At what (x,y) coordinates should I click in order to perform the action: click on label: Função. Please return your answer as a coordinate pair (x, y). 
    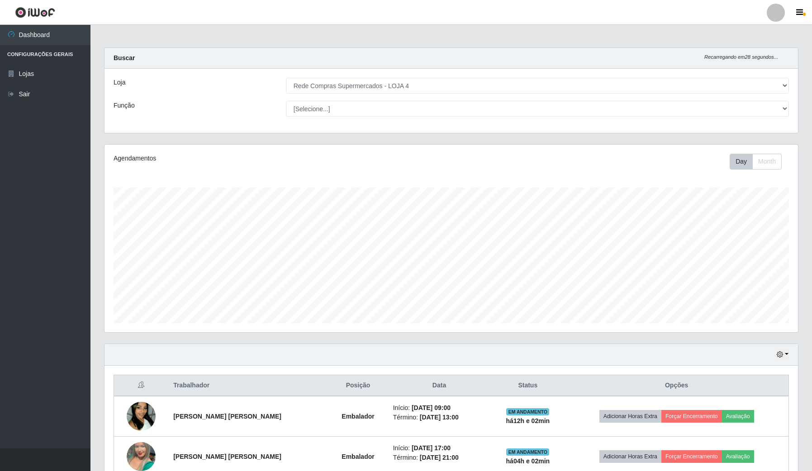
    Looking at the image, I should click on (124, 105).